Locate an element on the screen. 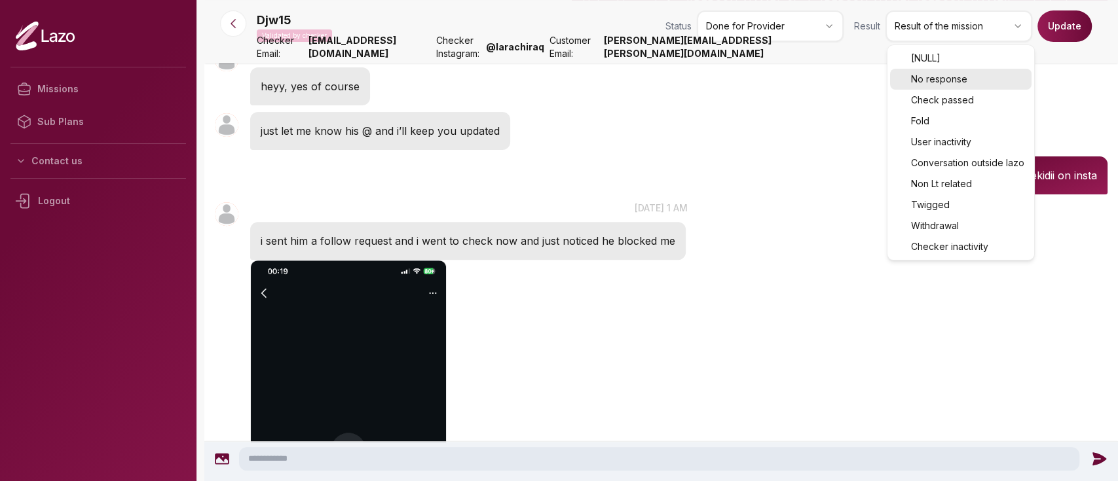 The height and width of the screenshot is (481, 1118). span: No response is located at coordinates (939, 79).